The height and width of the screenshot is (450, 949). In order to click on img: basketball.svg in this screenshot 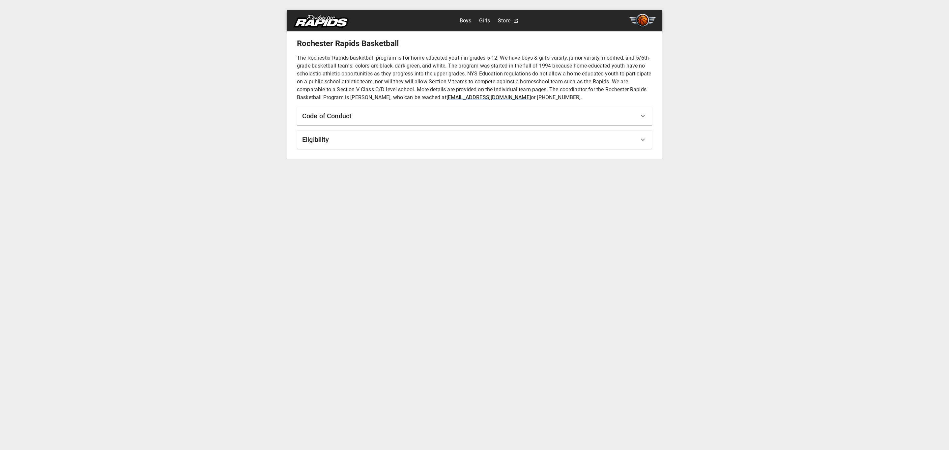, I will do `click(642, 20)`.